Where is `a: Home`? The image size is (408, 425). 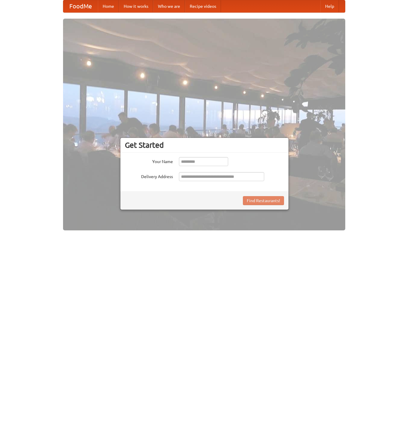
a: Home is located at coordinates (108, 6).